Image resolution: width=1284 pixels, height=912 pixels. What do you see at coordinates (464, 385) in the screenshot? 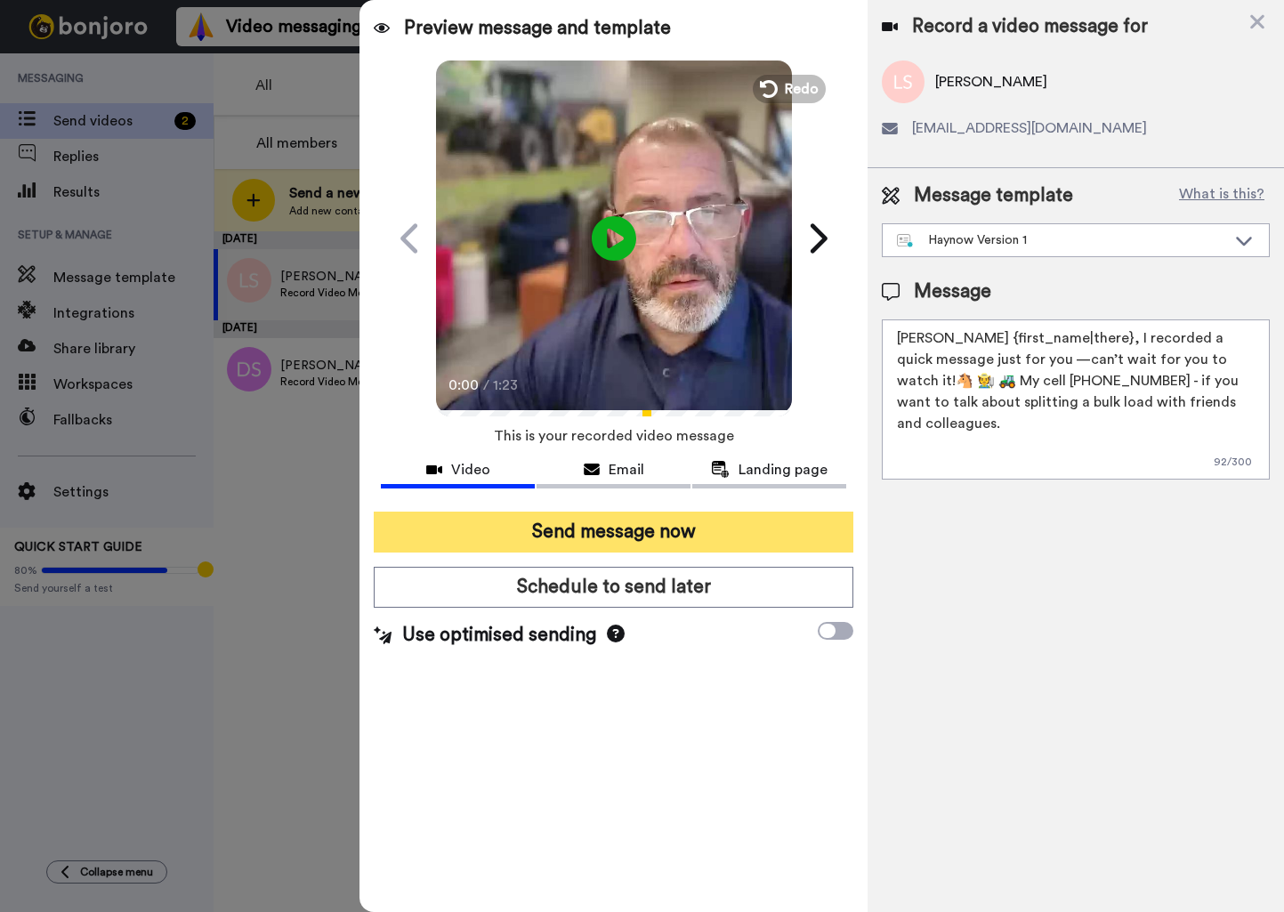
I see `span: 0:00` at bounding box center [464, 385].